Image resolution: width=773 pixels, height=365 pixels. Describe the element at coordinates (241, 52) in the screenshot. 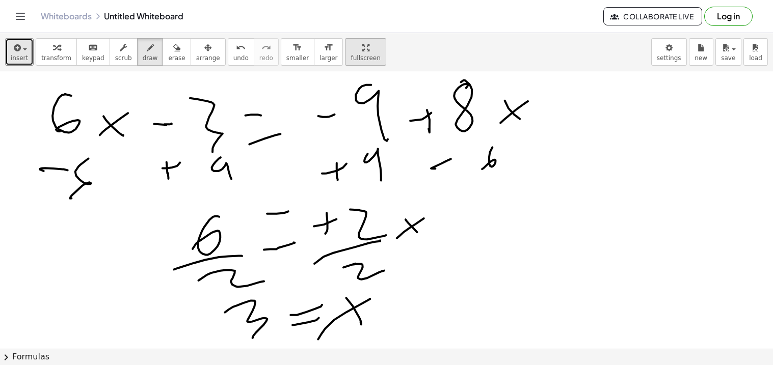

I see `button: undoundo` at that location.